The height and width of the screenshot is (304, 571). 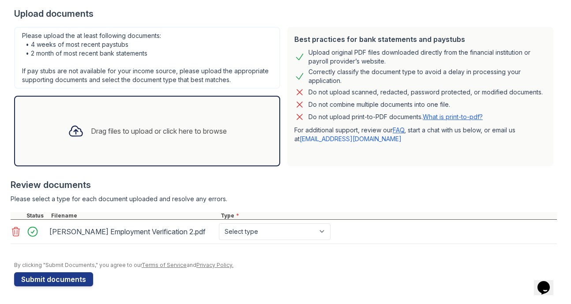 I want to click on div: Best practices for bank statements and paystubs, so click(x=420, y=39).